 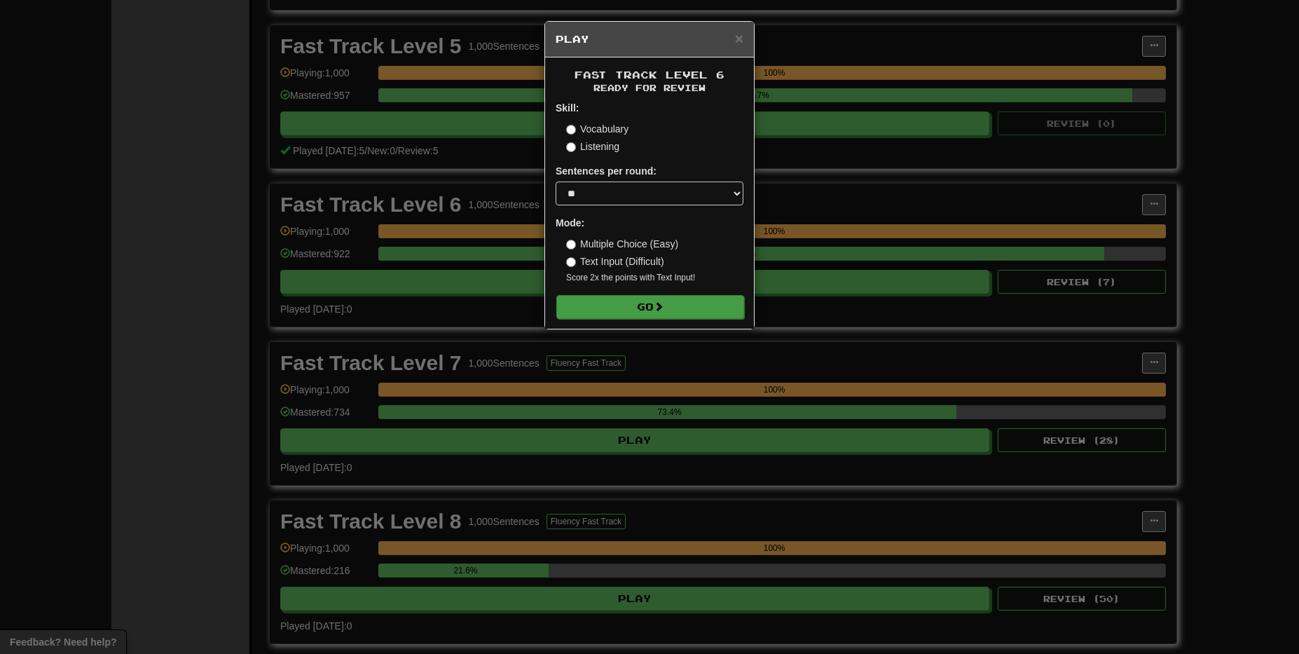 What do you see at coordinates (571, 147) in the screenshot?
I see `input: Listening` at bounding box center [571, 147].